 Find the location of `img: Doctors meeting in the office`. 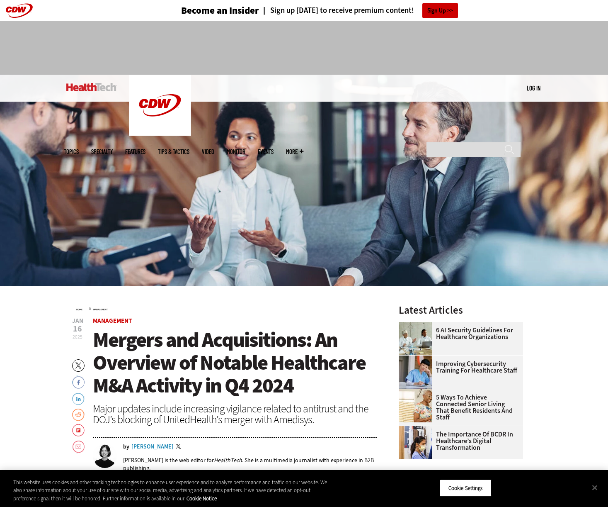

img: Doctors meeting in the office is located at coordinates (416, 338).